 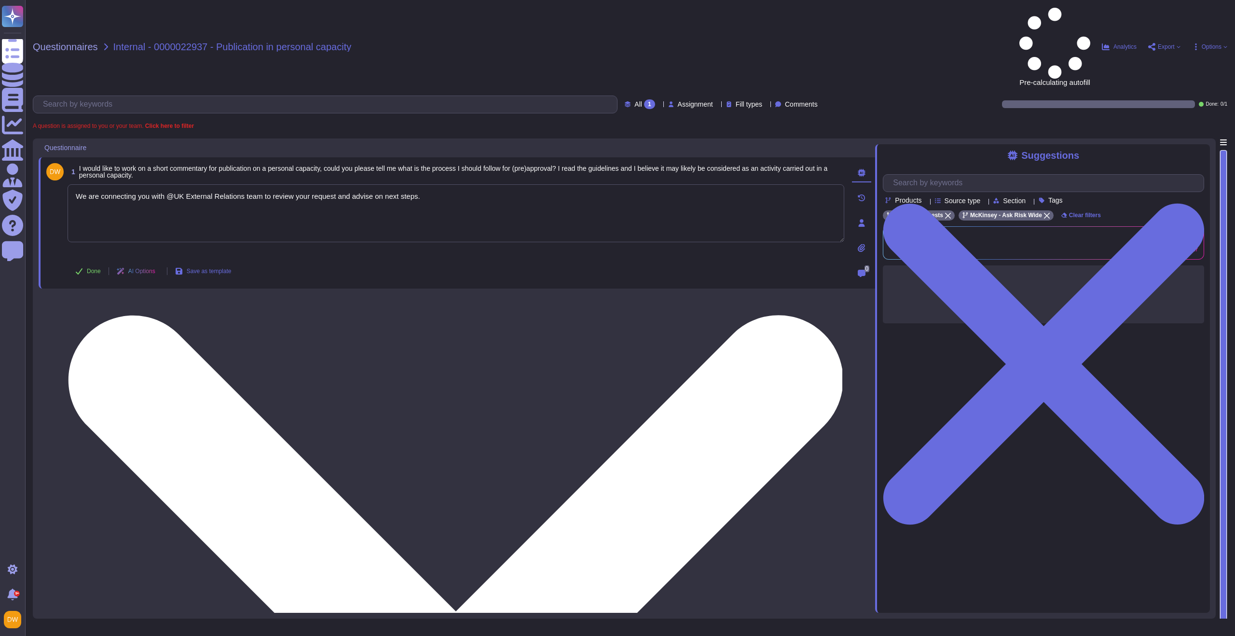 I want to click on button: Analytics, so click(x=1119, y=47).